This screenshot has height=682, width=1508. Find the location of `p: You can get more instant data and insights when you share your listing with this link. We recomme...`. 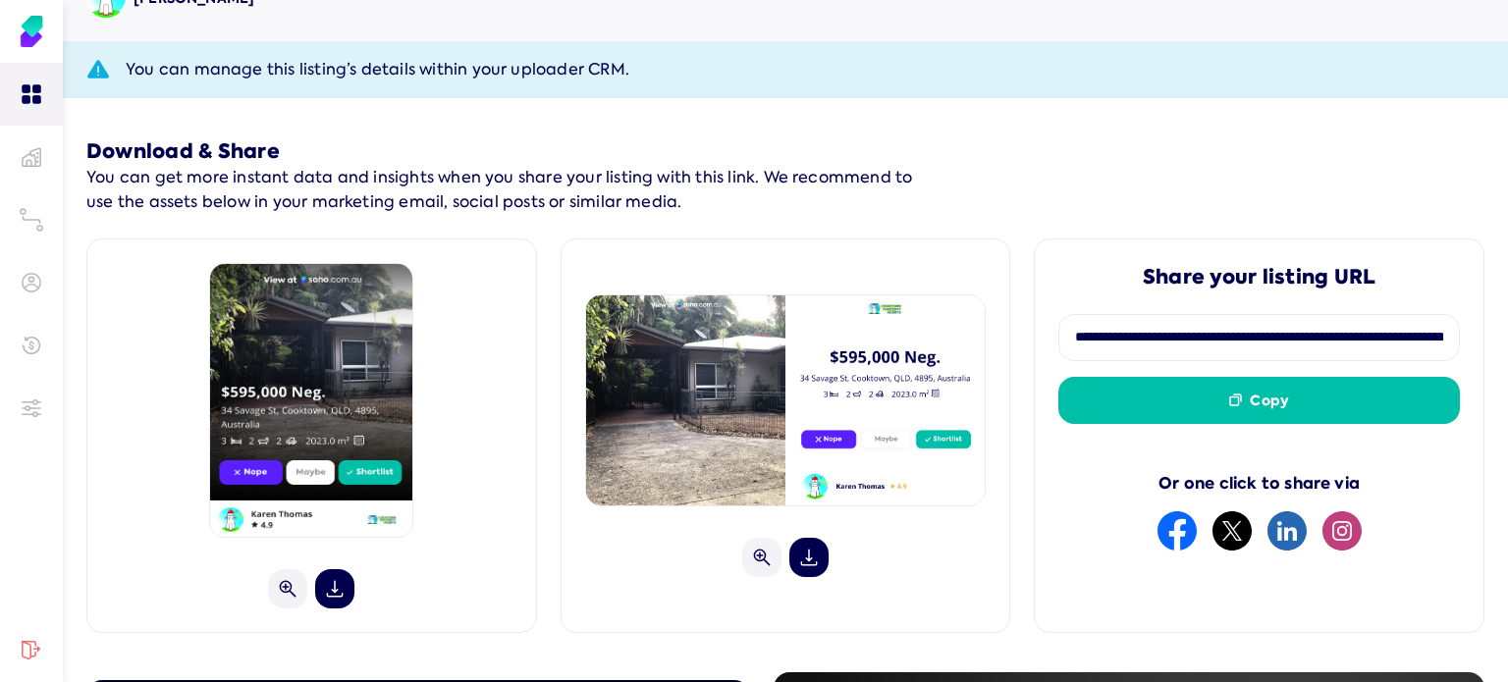

p: You can get more instant data and insights when you share your listing with this link. We recomme... is located at coordinates (504, 189).